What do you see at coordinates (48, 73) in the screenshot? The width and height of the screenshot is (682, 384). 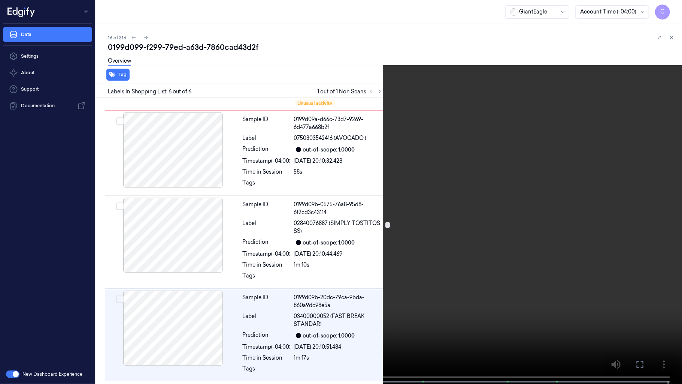 I see `button: About` at bounding box center [48, 73].